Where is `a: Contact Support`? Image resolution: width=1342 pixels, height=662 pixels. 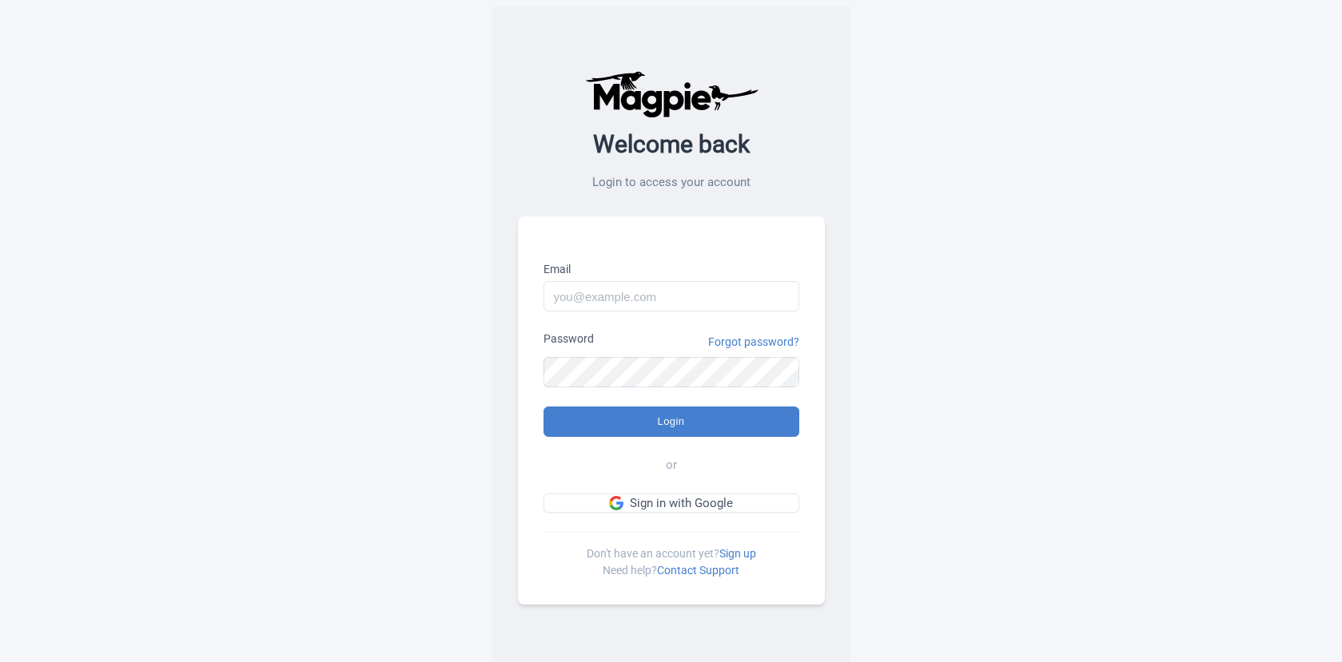
a: Contact Support is located at coordinates (698, 571).